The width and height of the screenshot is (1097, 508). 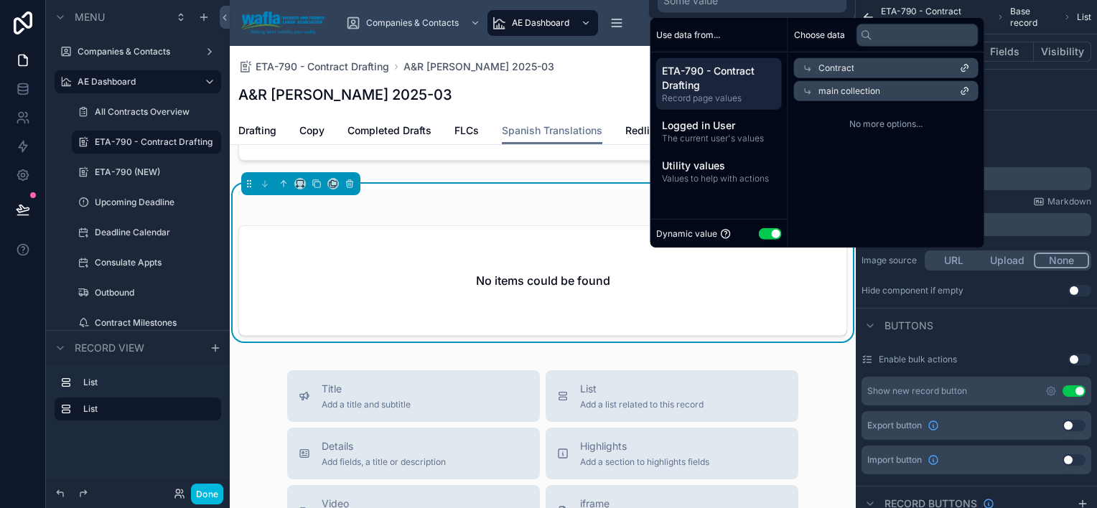 What do you see at coordinates (283, 23) in the screenshot?
I see `img: App logo` at bounding box center [283, 23].